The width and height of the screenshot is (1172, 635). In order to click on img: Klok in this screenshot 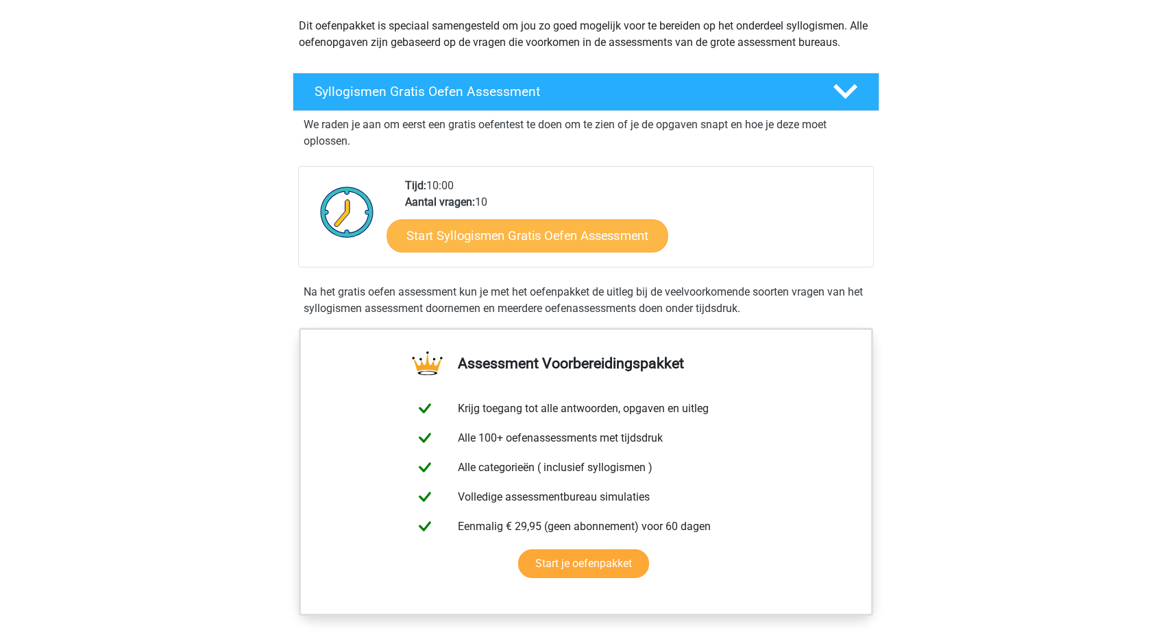, I will do `click(347, 212)`.